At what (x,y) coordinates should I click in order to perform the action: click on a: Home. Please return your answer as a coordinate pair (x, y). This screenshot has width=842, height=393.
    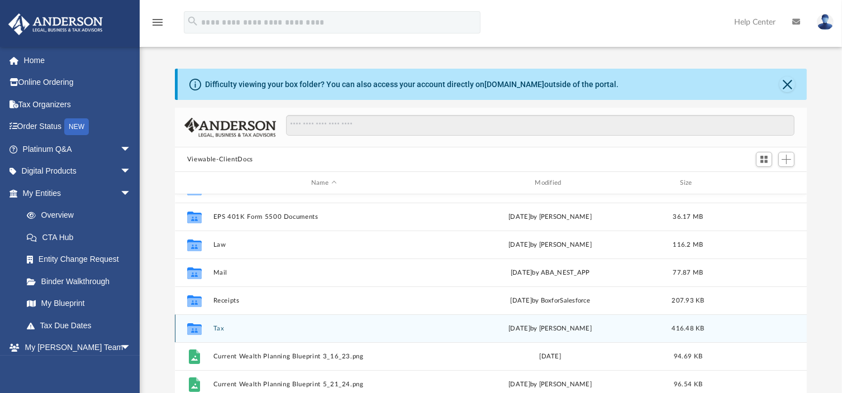
    Looking at the image, I should click on (78, 60).